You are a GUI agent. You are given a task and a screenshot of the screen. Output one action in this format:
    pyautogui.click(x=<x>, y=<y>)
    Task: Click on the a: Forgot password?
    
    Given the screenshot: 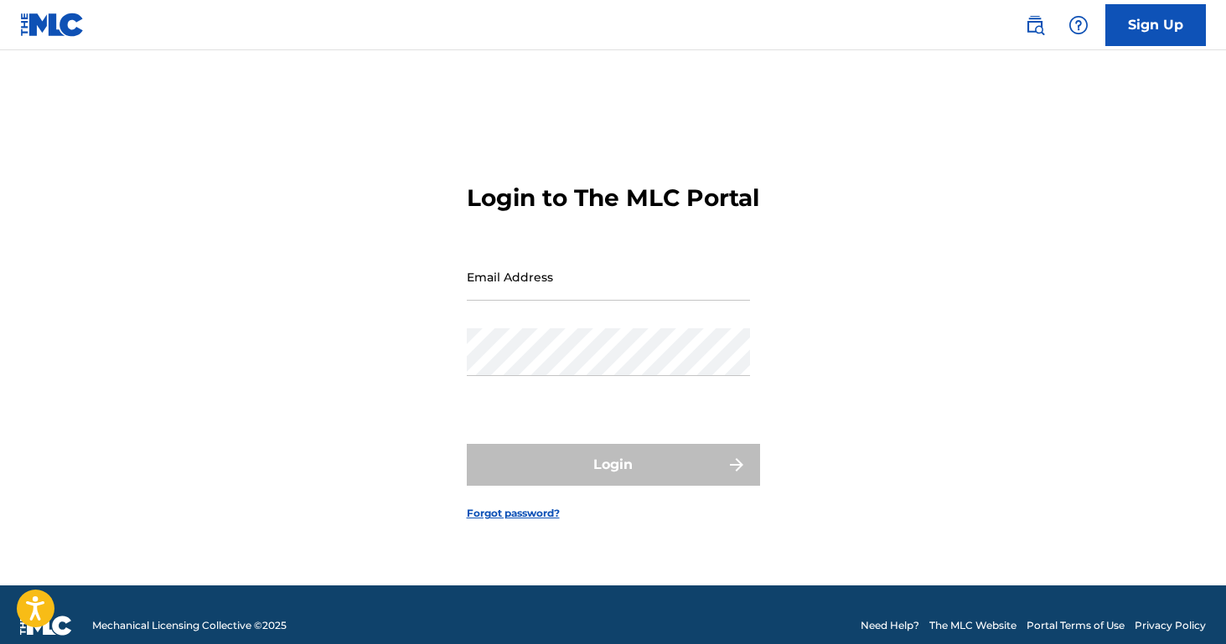 What is the action you would take?
    pyautogui.click(x=513, y=514)
    